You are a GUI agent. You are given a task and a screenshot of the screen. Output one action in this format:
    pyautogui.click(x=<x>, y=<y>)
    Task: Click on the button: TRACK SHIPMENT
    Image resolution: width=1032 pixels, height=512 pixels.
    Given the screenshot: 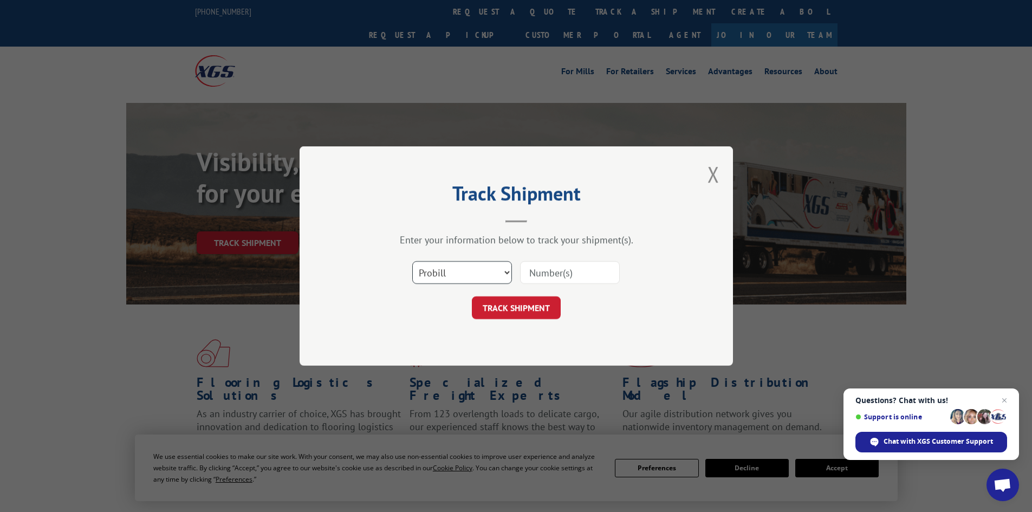 What is the action you would take?
    pyautogui.click(x=516, y=308)
    